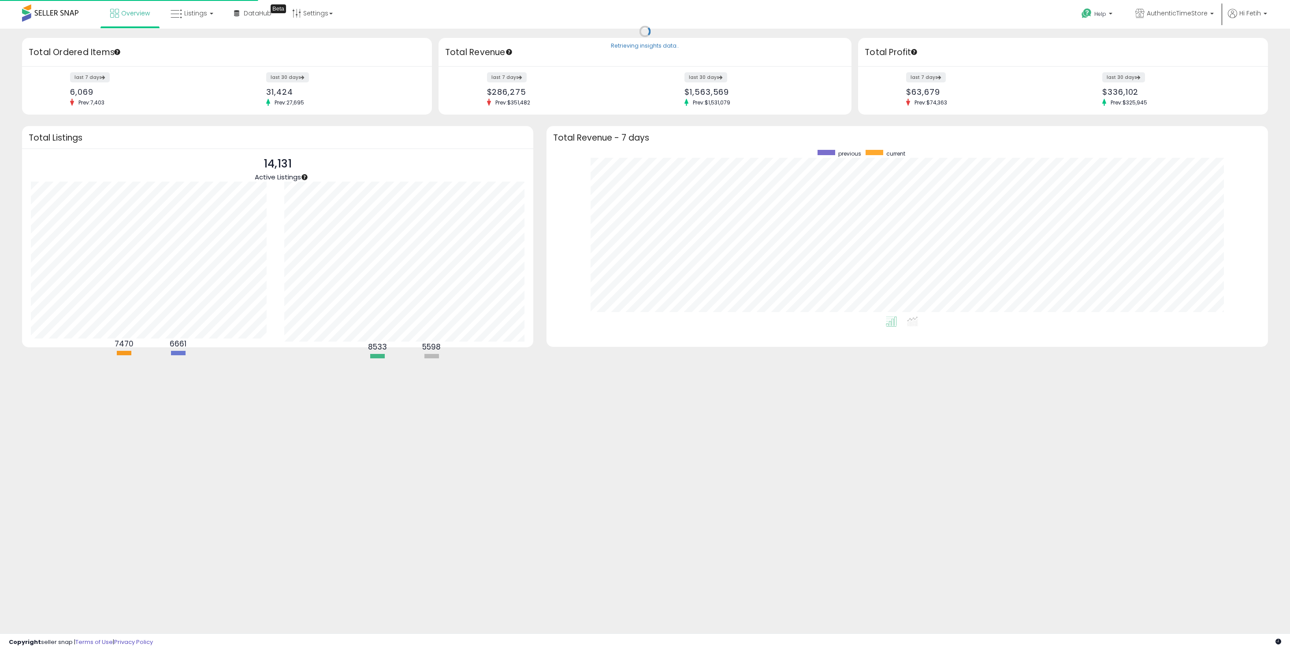 Image resolution: width=1290 pixels, height=651 pixels. I want to click on b: 8533, so click(377, 347).